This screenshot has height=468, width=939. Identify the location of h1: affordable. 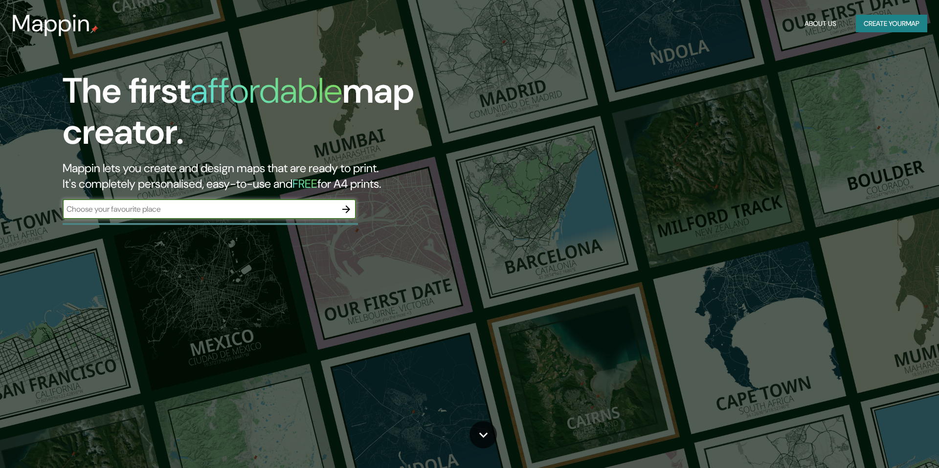
(266, 90).